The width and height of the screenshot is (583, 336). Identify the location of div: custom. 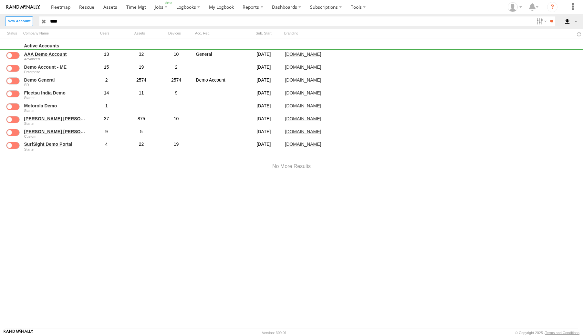
(55, 137).